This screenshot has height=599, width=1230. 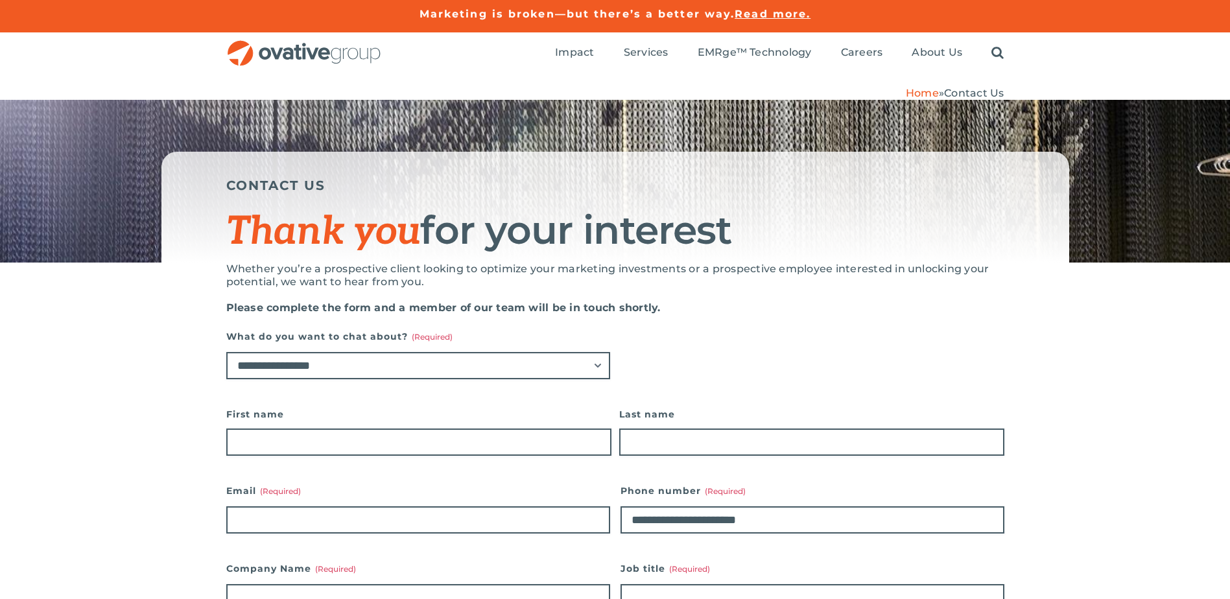 What do you see at coordinates (862, 53) in the screenshot?
I see `a: Careers` at bounding box center [862, 53].